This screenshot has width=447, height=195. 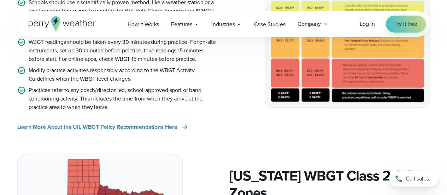 I want to click on a: Case Studies, so click(x=269, y=24).